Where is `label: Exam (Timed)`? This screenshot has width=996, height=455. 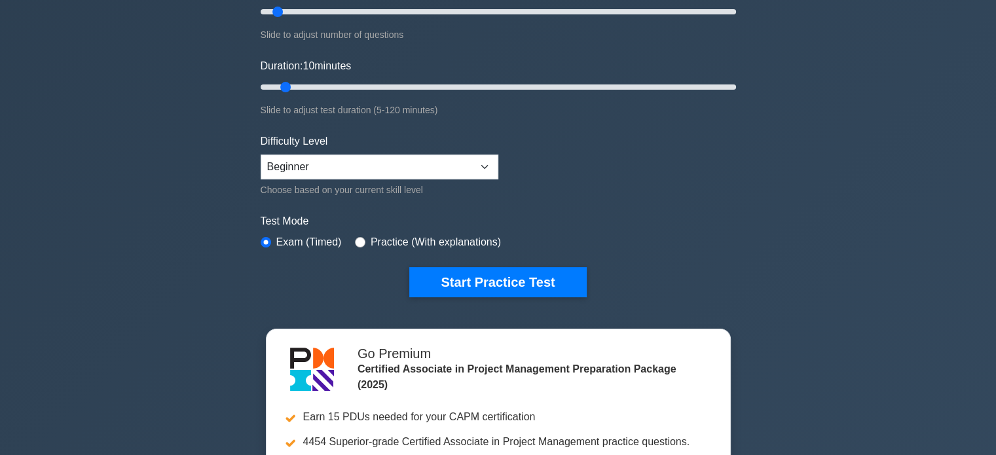 label: Exam (Timed) is located at coordinates (309, 242).